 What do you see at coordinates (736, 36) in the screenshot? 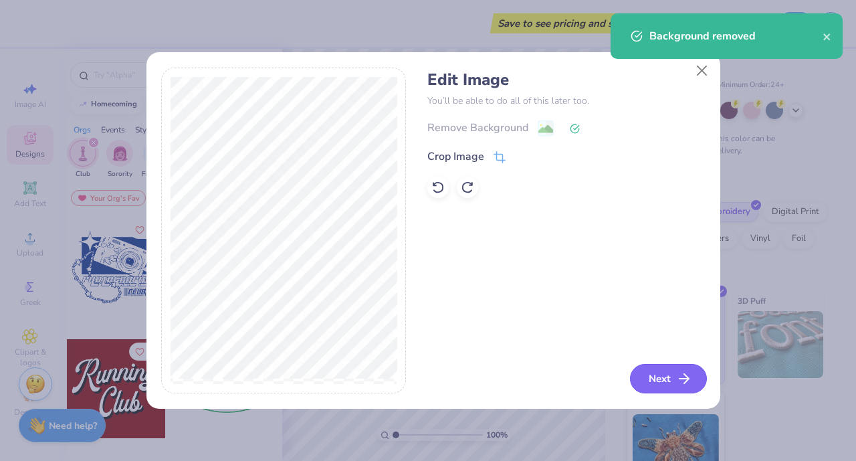
I see `div: Background removed` at bounding box center [736, 36].